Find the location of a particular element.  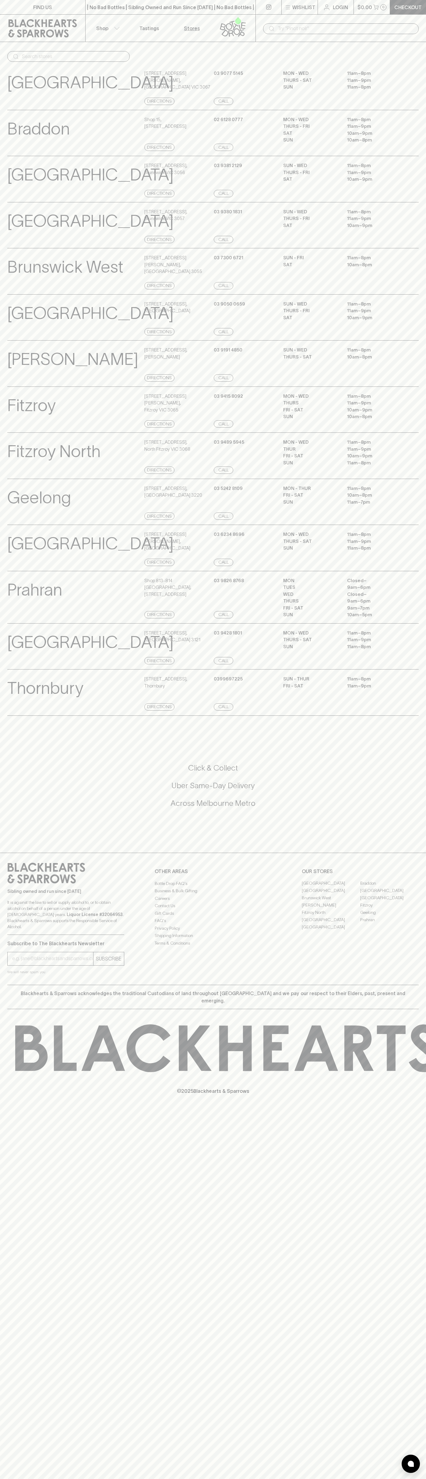

div: Call to action block is located at coordinates (213, 789).